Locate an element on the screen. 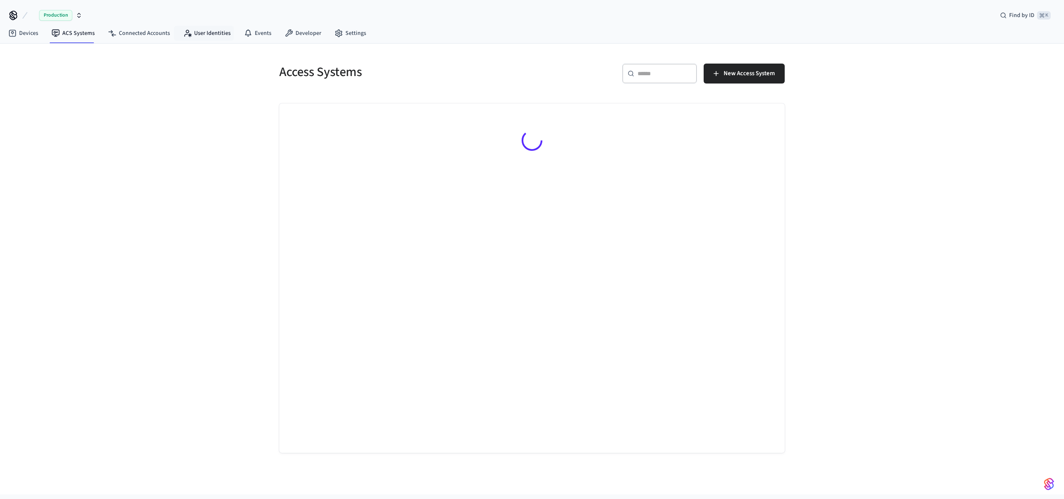 The image size is (1064, 499). div: Find by ID⌘ K is located at coordinates (1025, 15).